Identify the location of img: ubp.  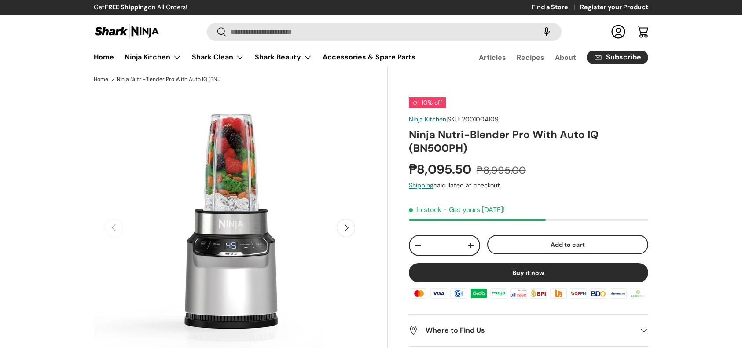
(559, 294).